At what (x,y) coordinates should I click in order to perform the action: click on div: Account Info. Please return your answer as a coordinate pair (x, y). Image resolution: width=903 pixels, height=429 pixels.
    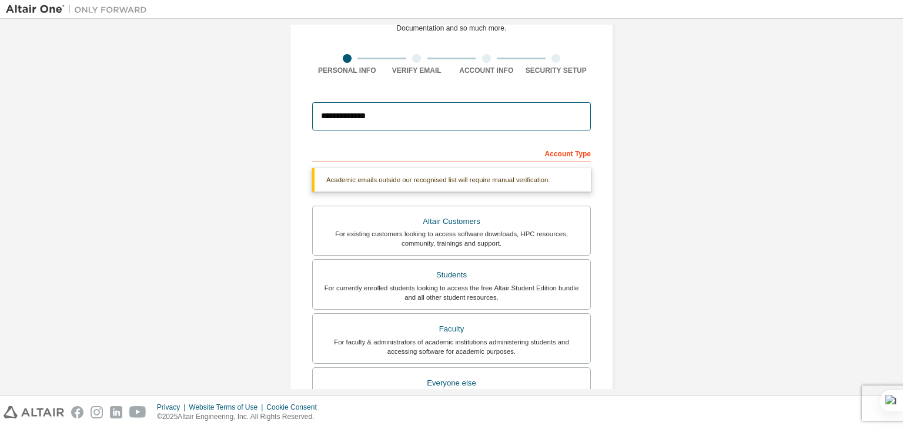
    Looking at the image, I should click on (486, 71).